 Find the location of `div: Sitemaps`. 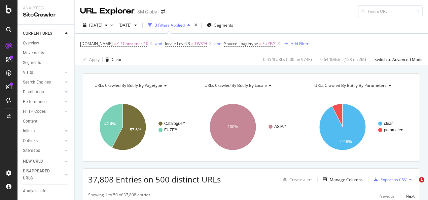

div: Sitemaps is located at coordinates (31, 150).